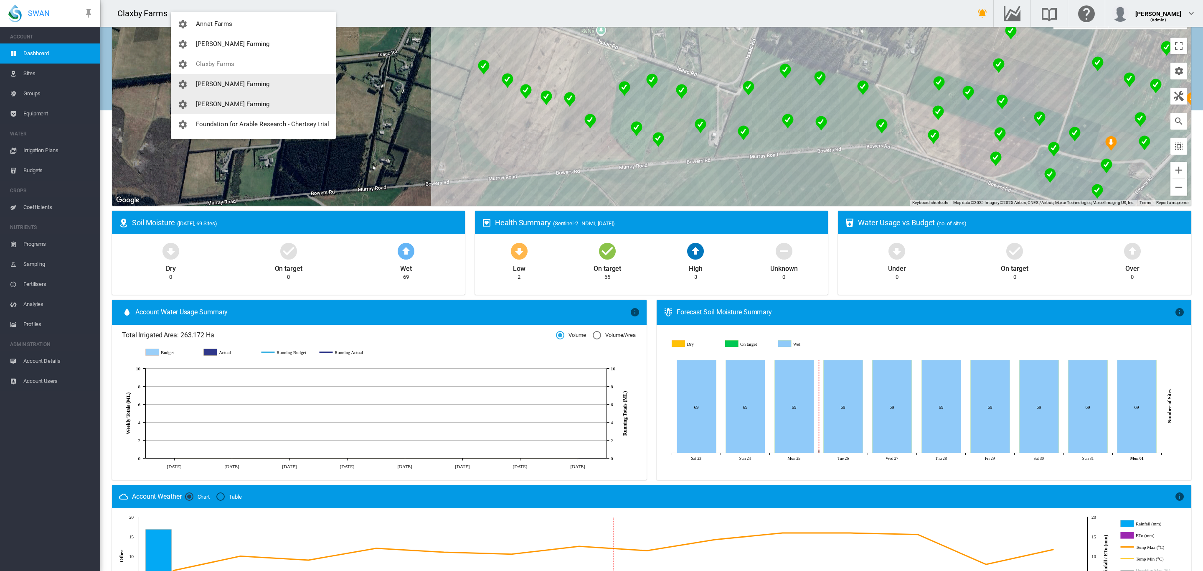 Image resolution: width=1203 pixels, height=571 pixels. What do you see at coordinates (253, 84) in the screenshot?
I see `button: You have 'Admin' permissions to Colee Farming` at bounding box center [253, 84].